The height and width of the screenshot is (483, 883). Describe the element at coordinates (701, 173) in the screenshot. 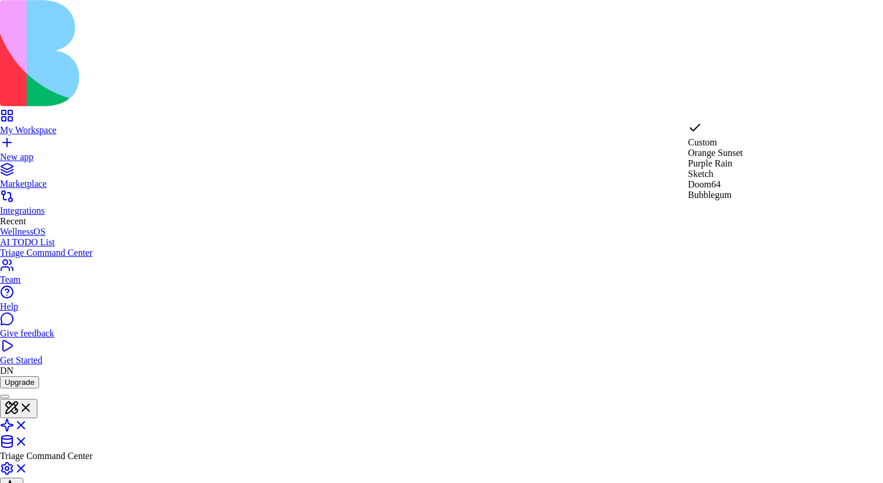

I see `span: Sketch` at that location.